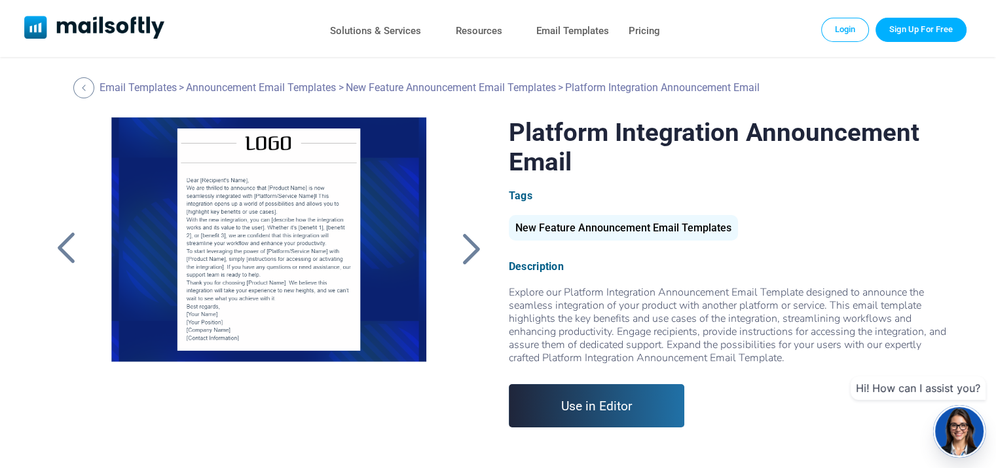  What do you see at coordinates (261, 87) in the screenshot?
I see `a: Announcement Email Templates` at bounding box center [261, 87].